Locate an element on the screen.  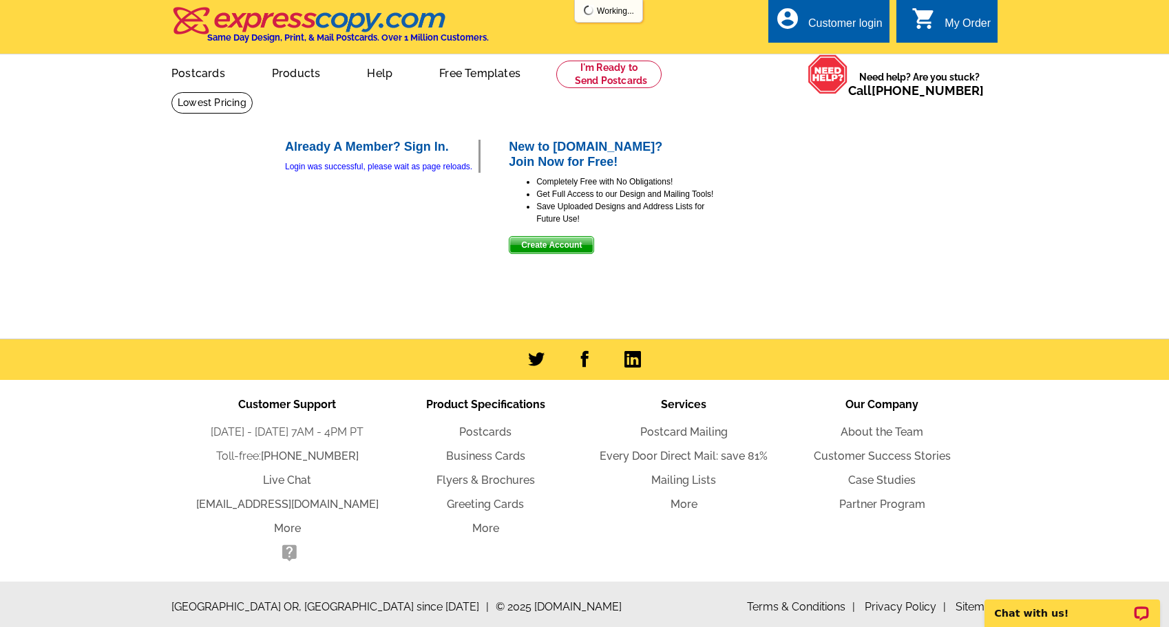
span: Our Company is located at coordinates (882, 404).